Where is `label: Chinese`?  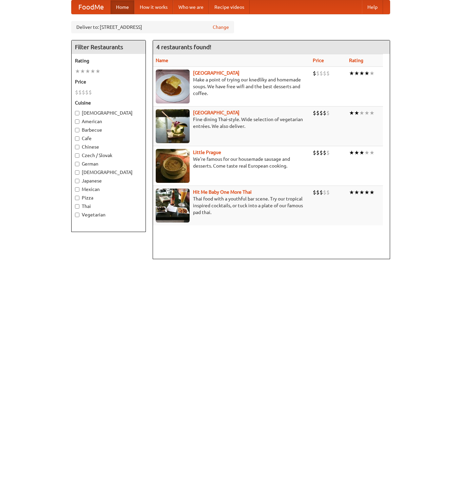
label: Chinese is located at coordinates (109, 147).